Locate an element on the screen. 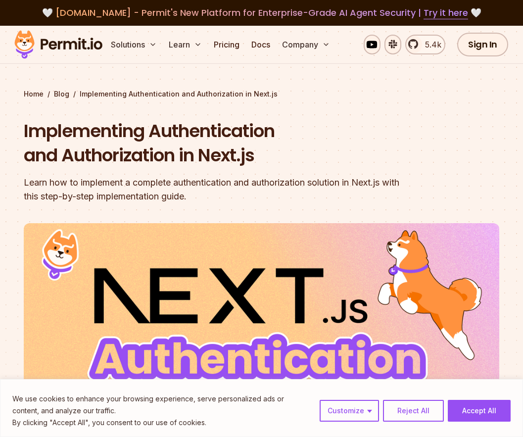 Image resolution: width=523 pixels, height=437 pixels. button: Accept All is located at coordinates (479, 410).